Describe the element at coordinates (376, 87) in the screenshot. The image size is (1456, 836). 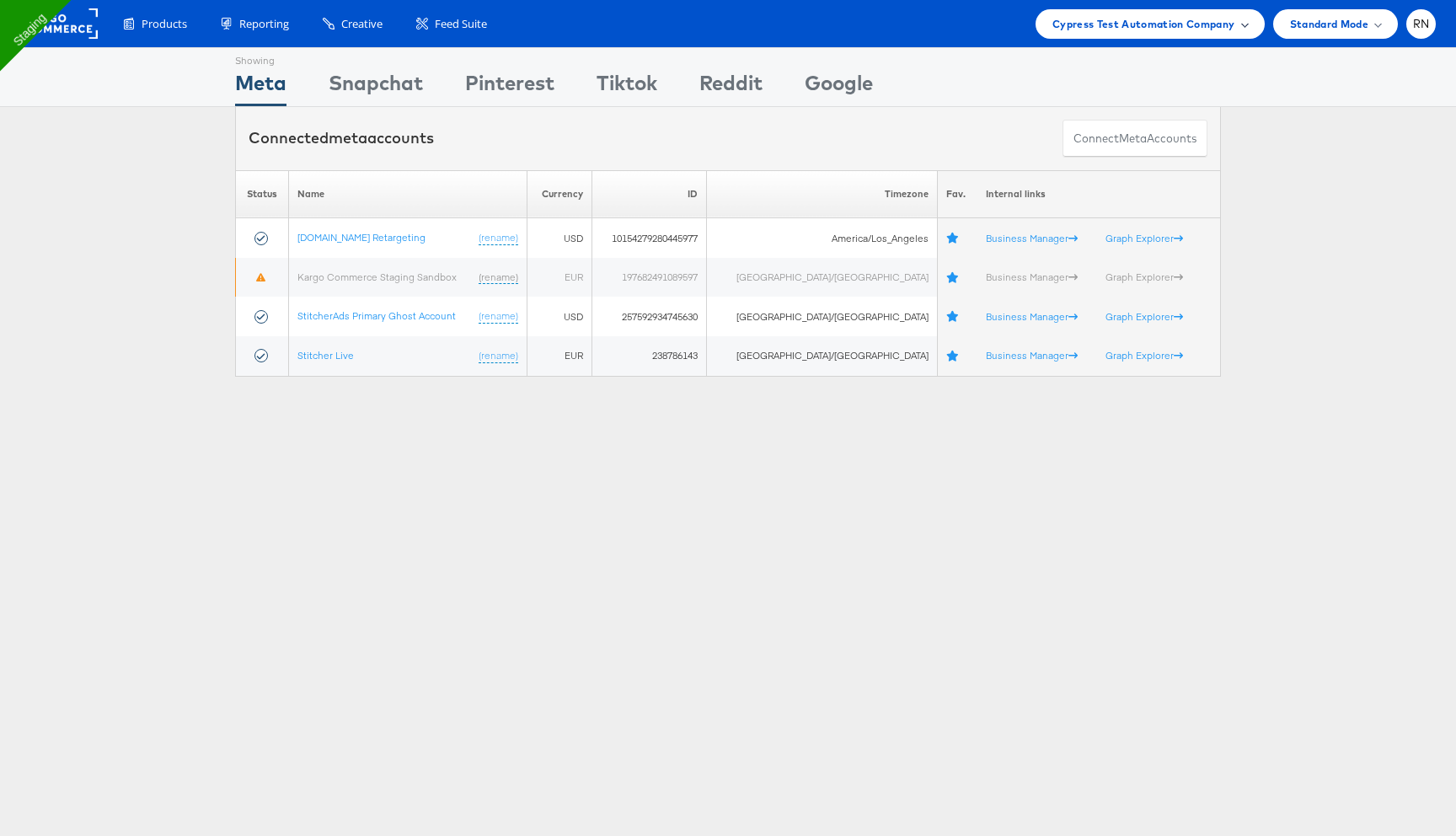
I see `div: Snapchat` at that location.